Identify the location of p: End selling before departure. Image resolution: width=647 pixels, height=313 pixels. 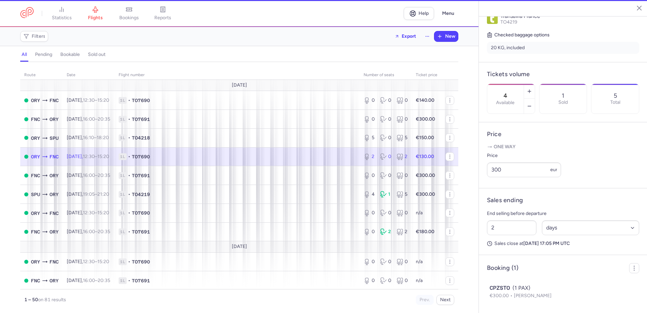
(564, 214).